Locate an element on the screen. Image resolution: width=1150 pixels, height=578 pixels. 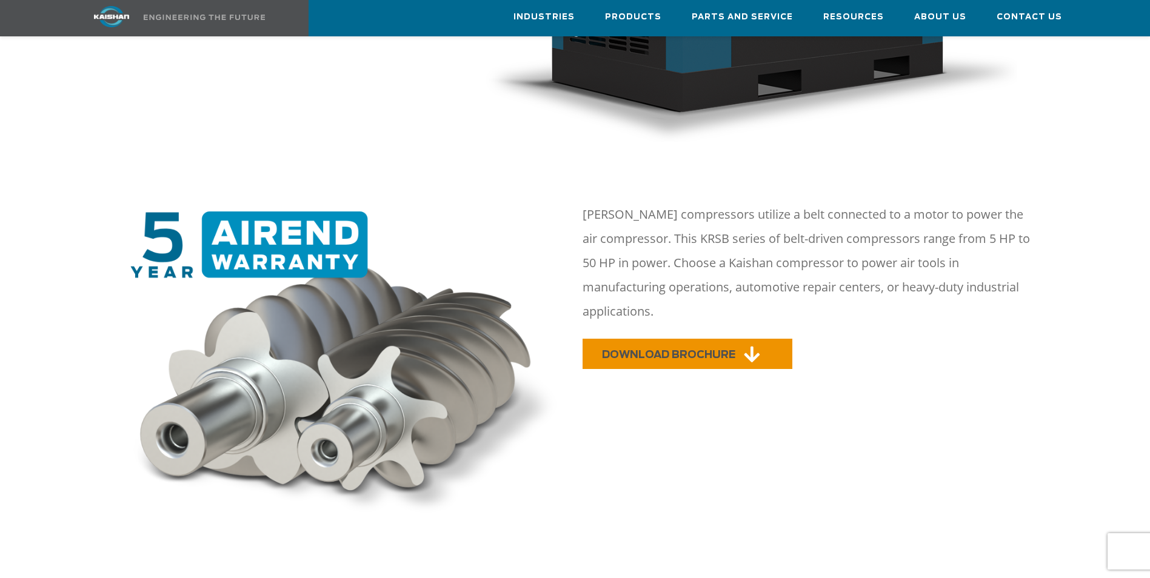
a: Resources is located at coordinates (854, 17).